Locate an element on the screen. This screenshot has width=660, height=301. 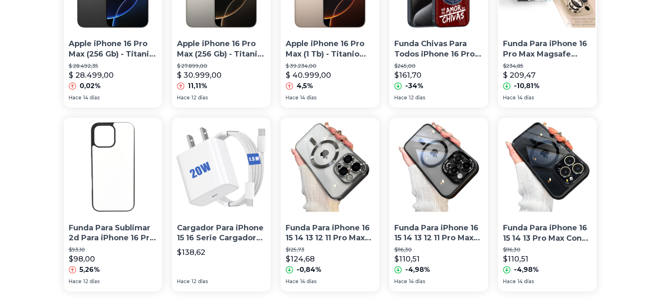
font: $ 28.499,00 is located at coordinates (91, 75).